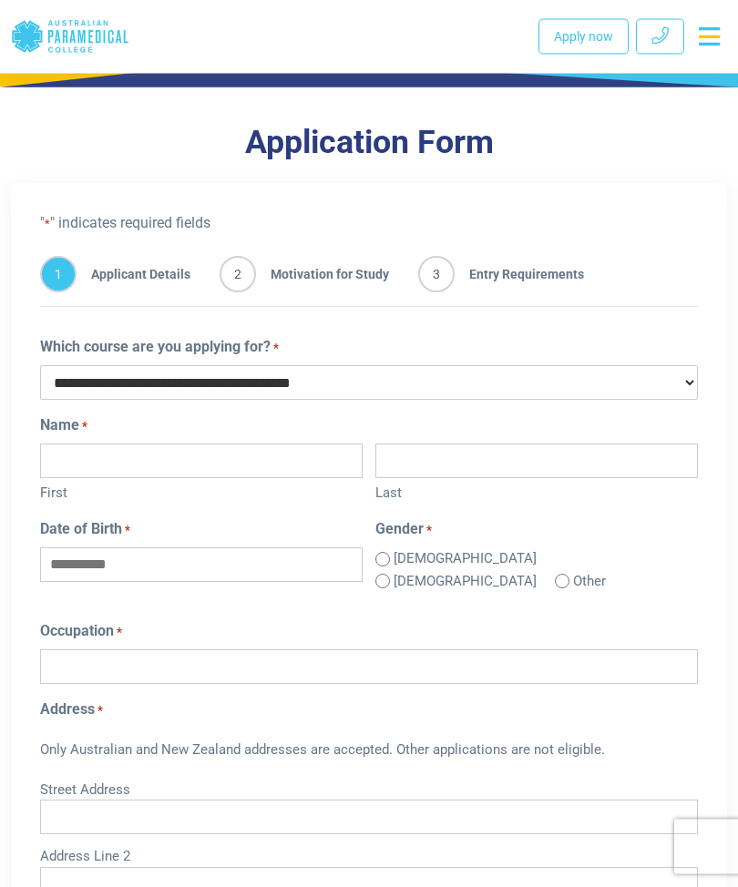 The height and width of the screenshot is (887, 738). What do you see at coordinates (536, 530) in the screenshot?
I see `legend: Gender` at bounding box center [536, 530].